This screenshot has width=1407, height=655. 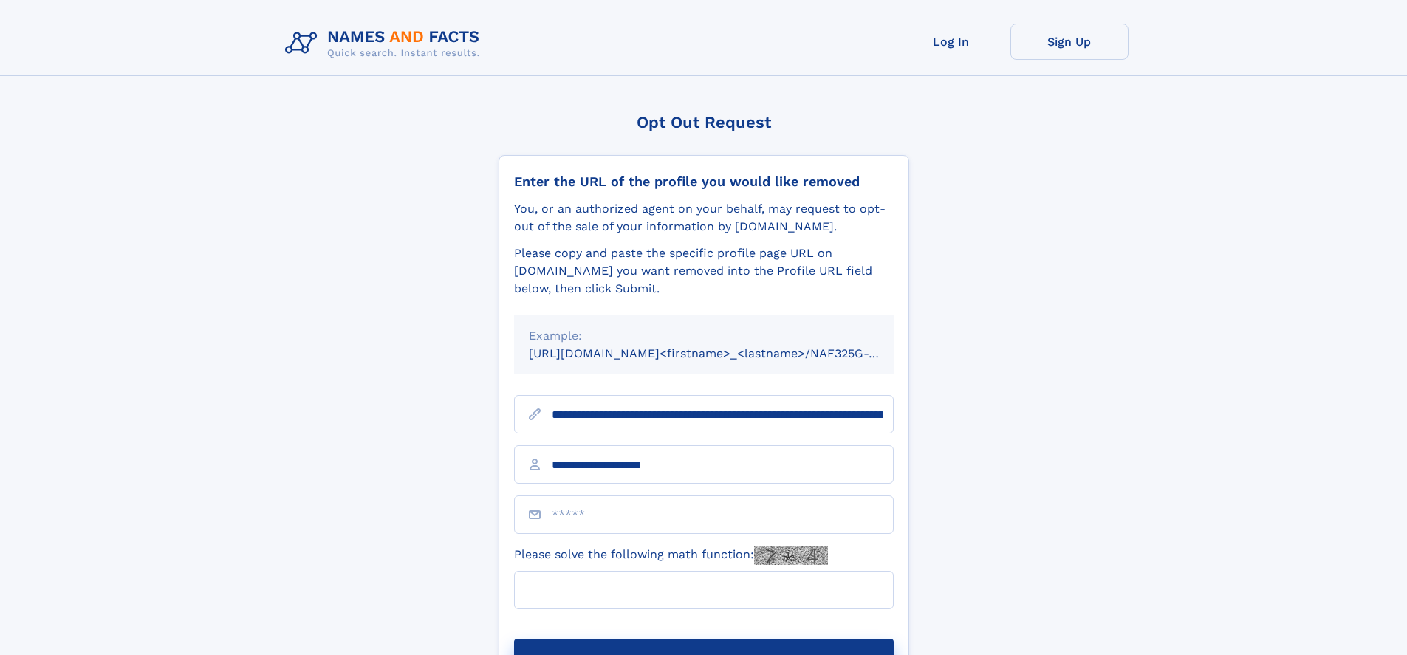 What do you see at coordinates (704, 218) in the screenshot?
I see `div: You, or an authorized agent on your behalf, may request to opt-out of the sale of your informatio...` at bounding box center [704, 218].